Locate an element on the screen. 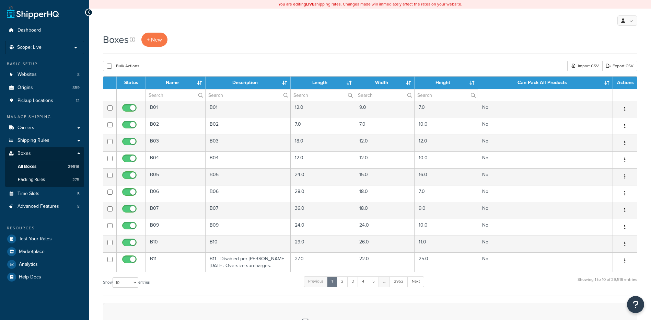  select: Showentries is located at coordinates (125, 282).